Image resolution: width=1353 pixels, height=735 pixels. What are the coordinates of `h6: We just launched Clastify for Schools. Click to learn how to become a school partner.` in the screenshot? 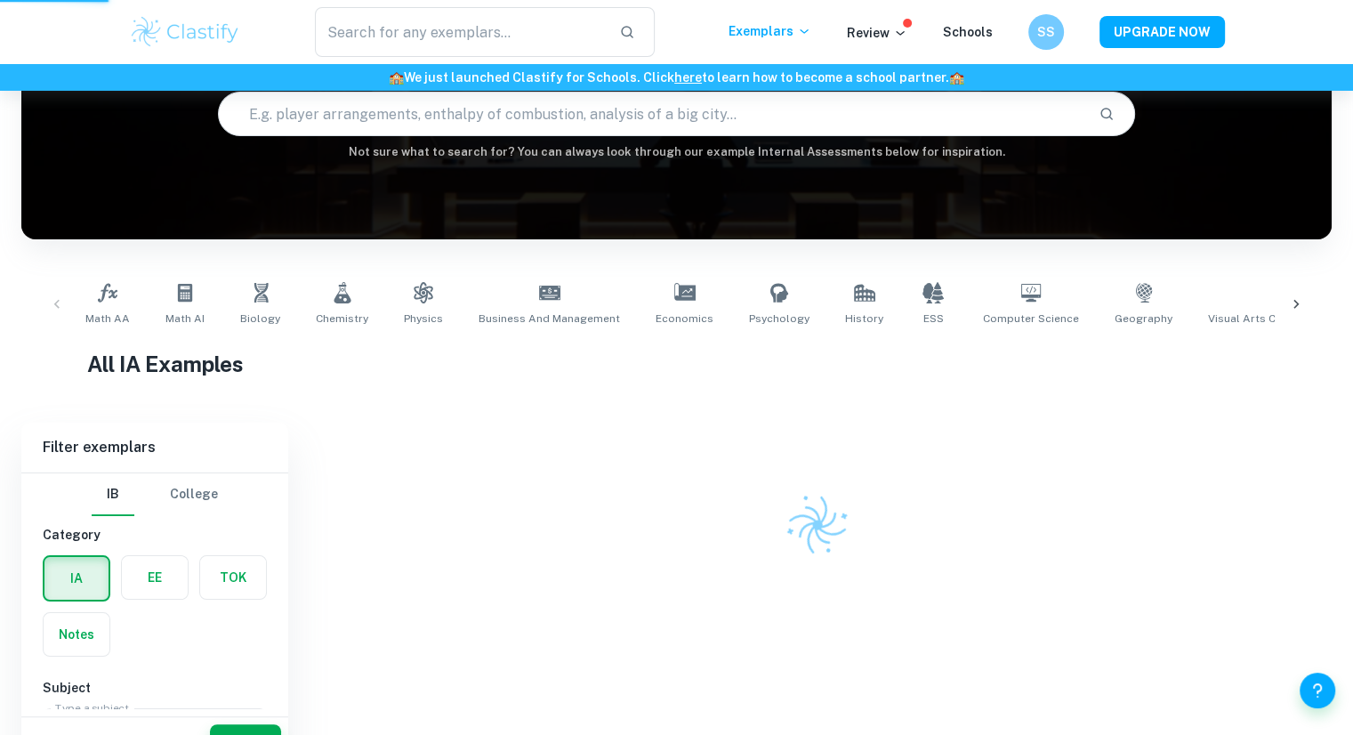 It's located at (676, 77).